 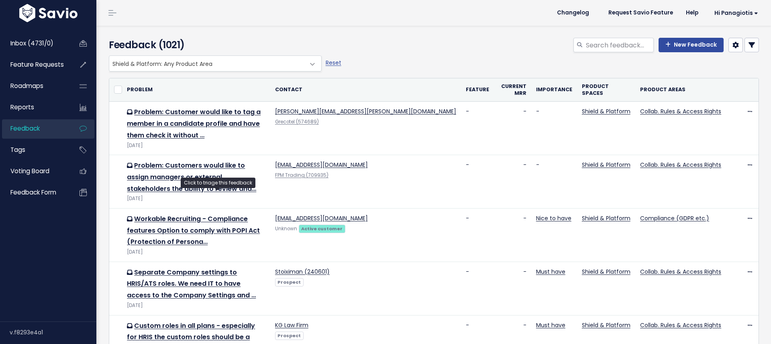 I want to click on span: Hi Panagiotis, so click(x=736, y=13).